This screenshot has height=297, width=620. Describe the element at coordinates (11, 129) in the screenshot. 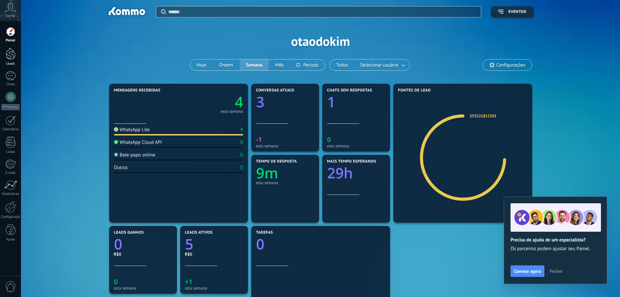

I see `div: Calendário` at that location.